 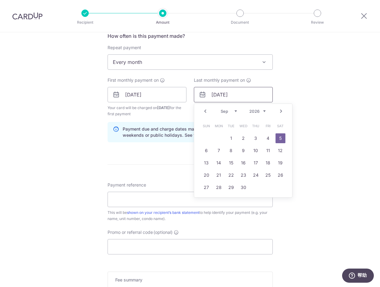 What do you see at coordinates (133, 80) in the screenshot?
I see `span: First monthly payment on` at bounding box center [133, 80].